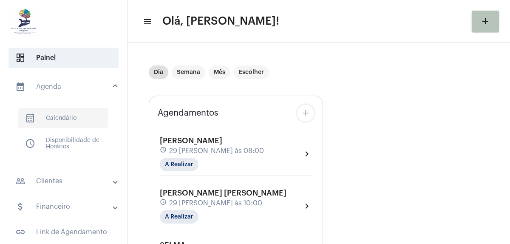  Describe the element at coordinates (64, 87) in the screenshot. I see `mat-panel-title: Agenda` at that location.